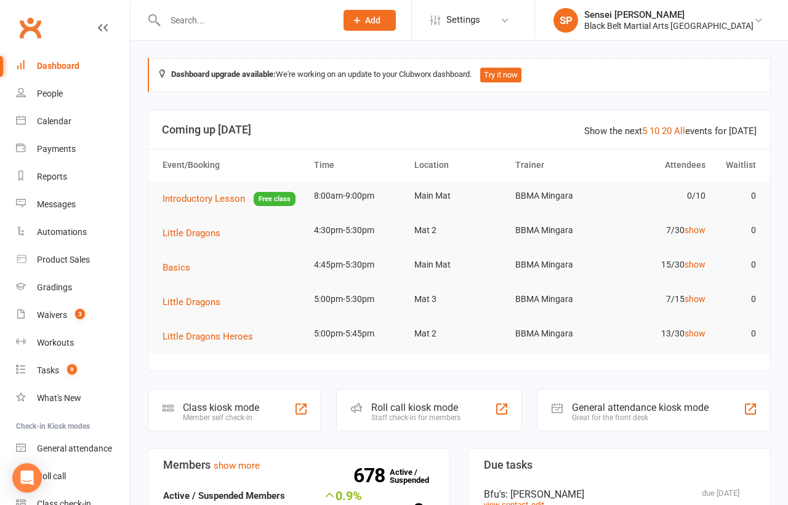 The width and height of the screenshot is (788, 505). I want to click on h3: Members, so click(299, 465).